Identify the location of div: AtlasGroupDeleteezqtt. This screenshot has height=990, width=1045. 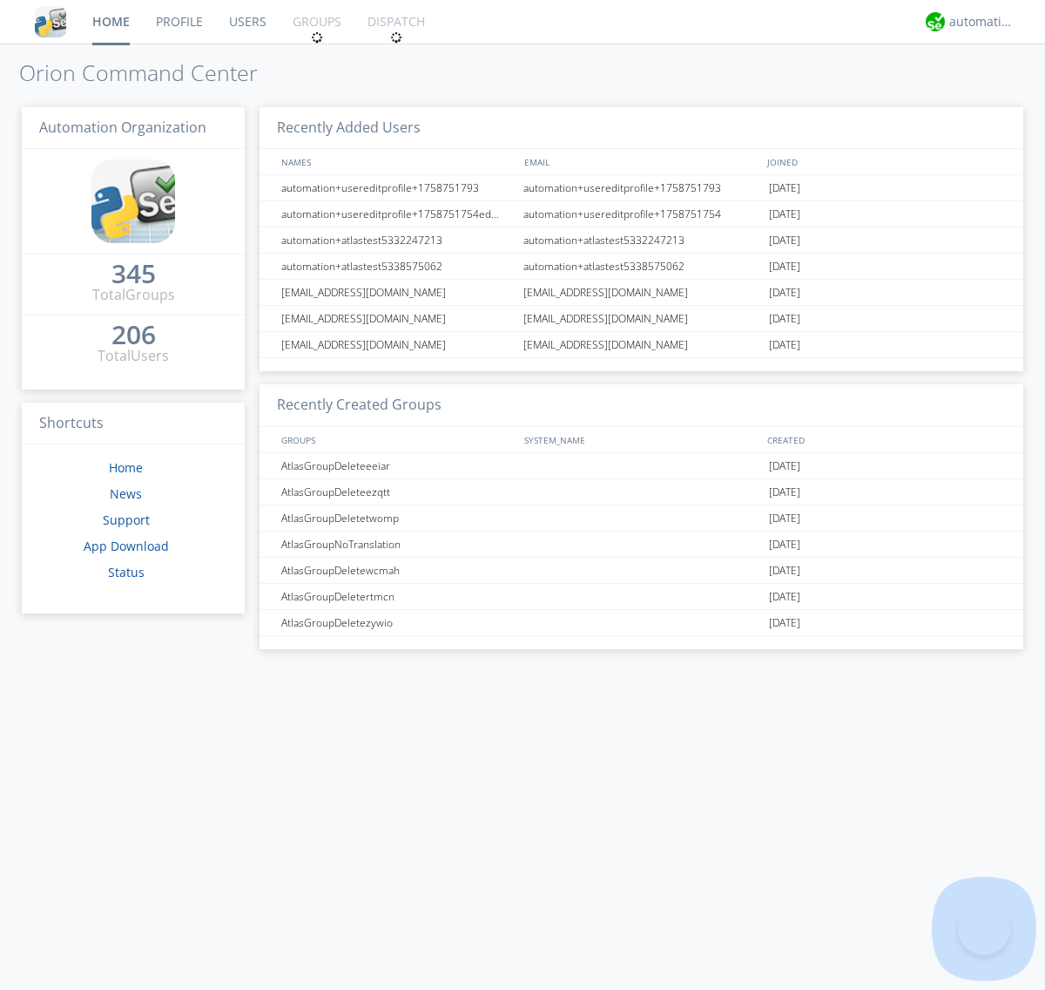
(397, 491).